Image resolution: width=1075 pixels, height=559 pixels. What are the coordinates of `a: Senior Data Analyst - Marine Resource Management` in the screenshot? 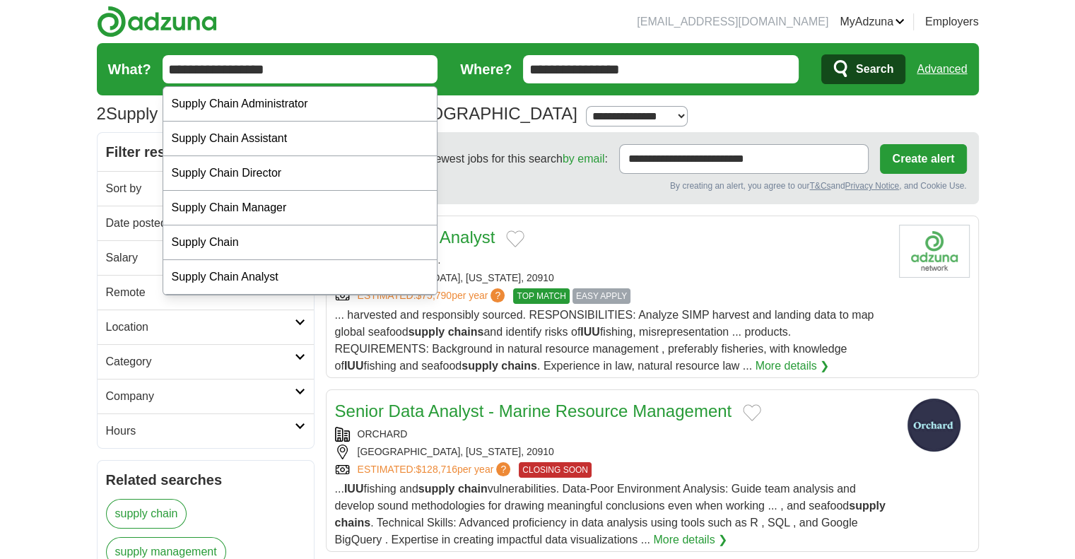 It's located at (533, 410).